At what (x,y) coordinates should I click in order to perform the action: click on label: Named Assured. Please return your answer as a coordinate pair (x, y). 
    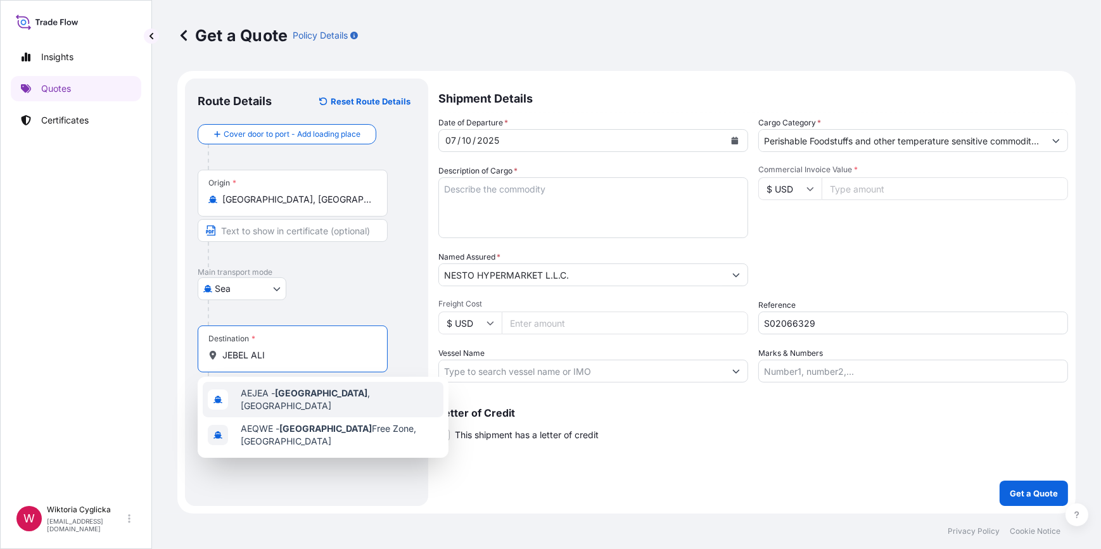
    Looking at the image, I should click on (470, 257).